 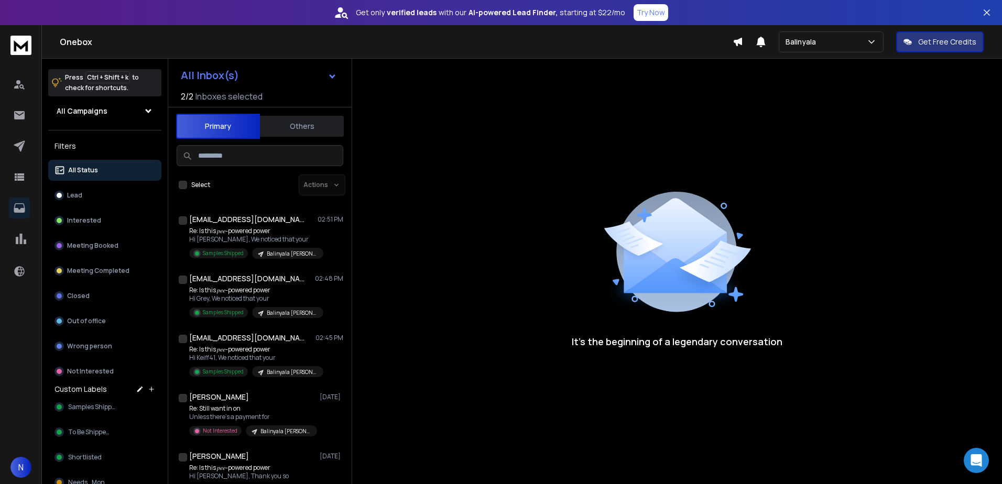 What do you see at coordinates (947, 42) in the screenshot?
I see `p: Get Free Credits` at bounding box center [947, 42].